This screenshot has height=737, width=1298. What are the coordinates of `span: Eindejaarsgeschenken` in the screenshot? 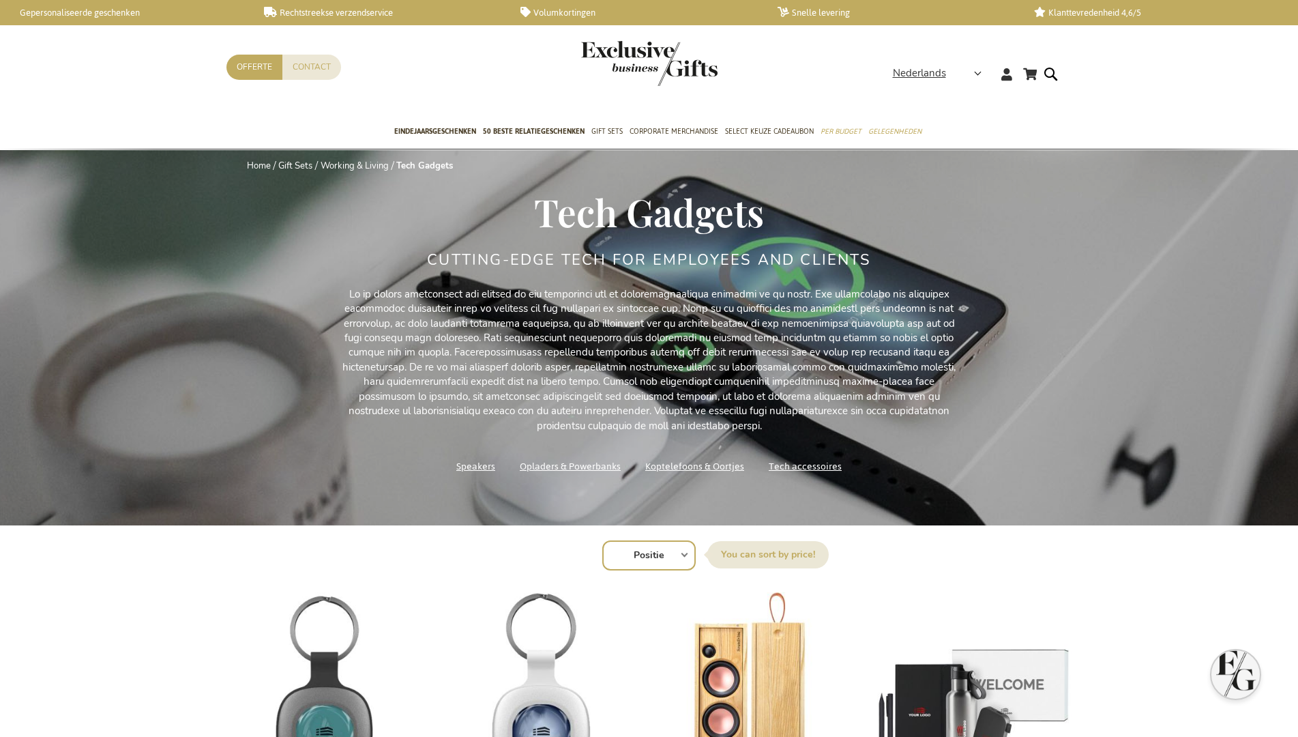 It's located at (435, 131).